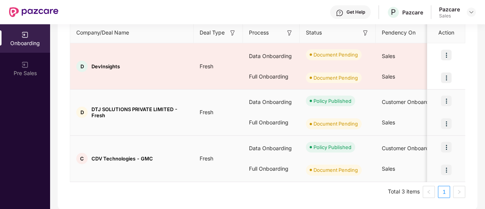  Describe the element at coordinates (444, 192) in the screenshot. I see `li: 1` at that location.